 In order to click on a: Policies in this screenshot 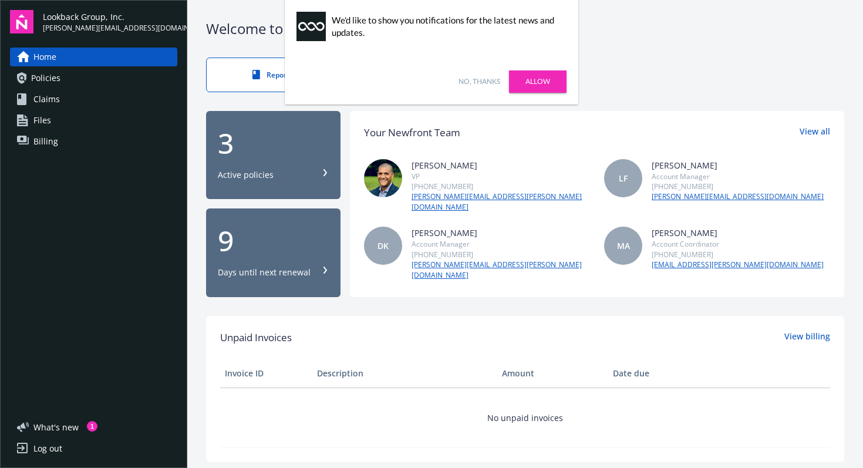, I will do `click(93, 78)`.